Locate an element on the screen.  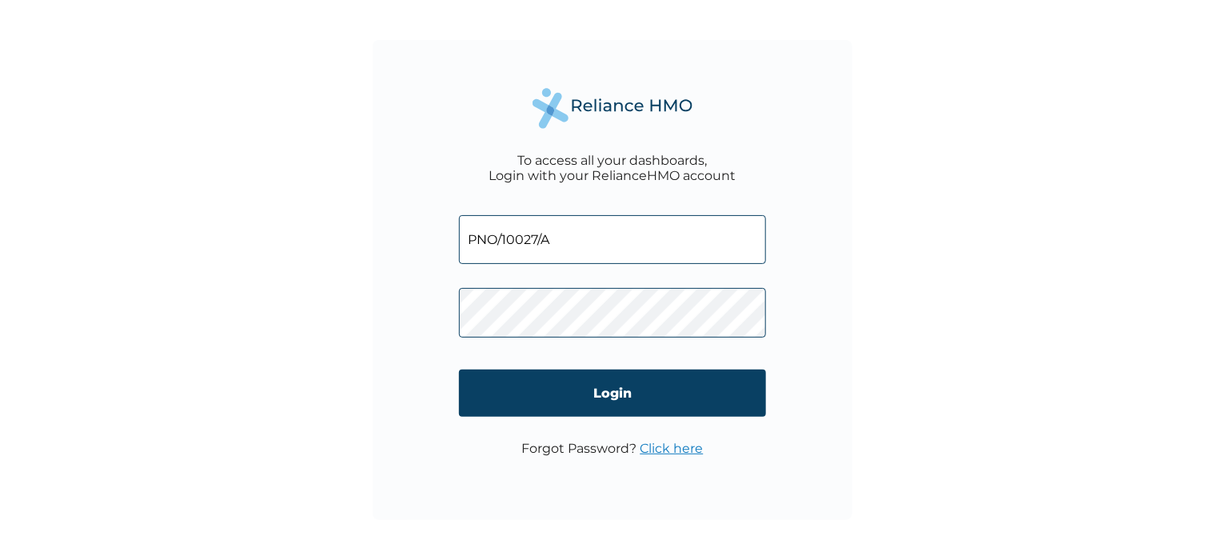
input: Login is located at coordinates (612, 393).